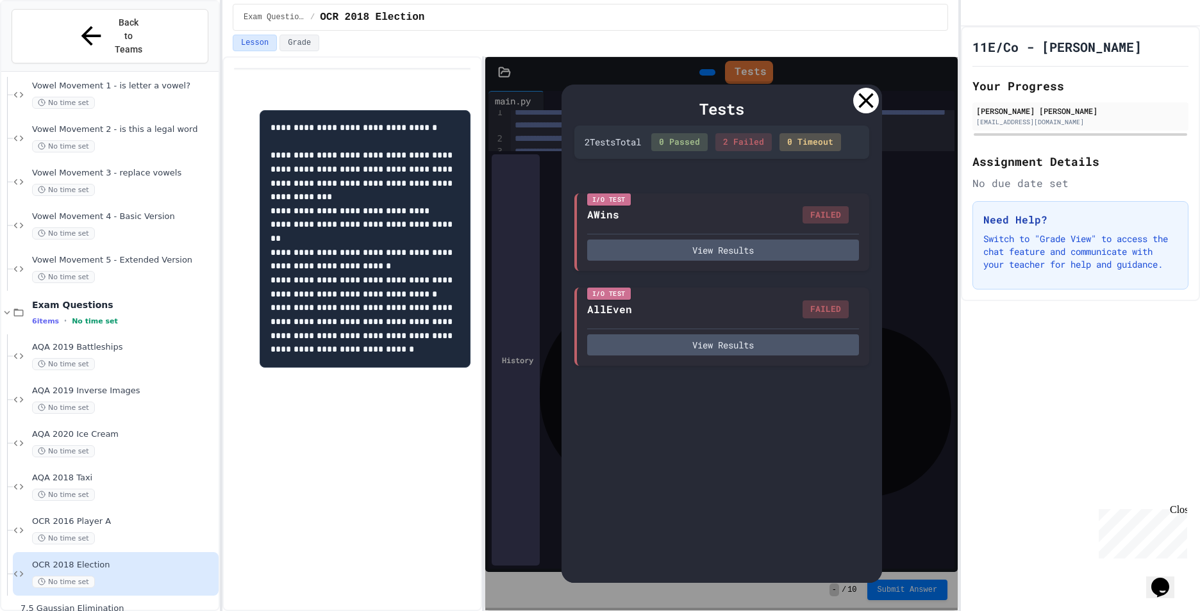 The width and height of the screenshot is (1200, 611). Describe the element at coordinates (124, 522) in the screenshot. I see `span: OCR 2016 Player A` at that location.